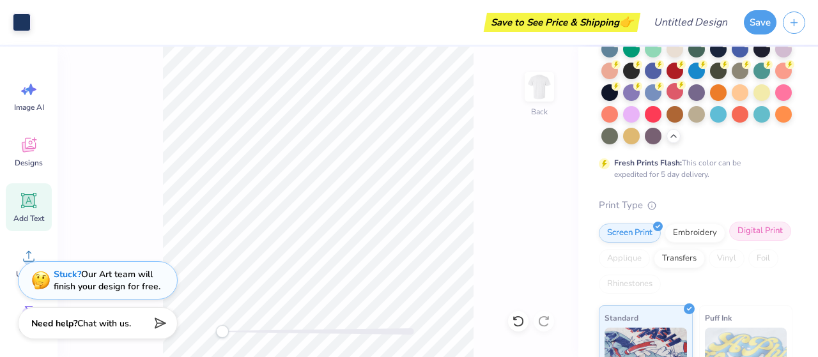 The image size is (818, 357). I want to click on div: Digital Print, so click(760, 231).